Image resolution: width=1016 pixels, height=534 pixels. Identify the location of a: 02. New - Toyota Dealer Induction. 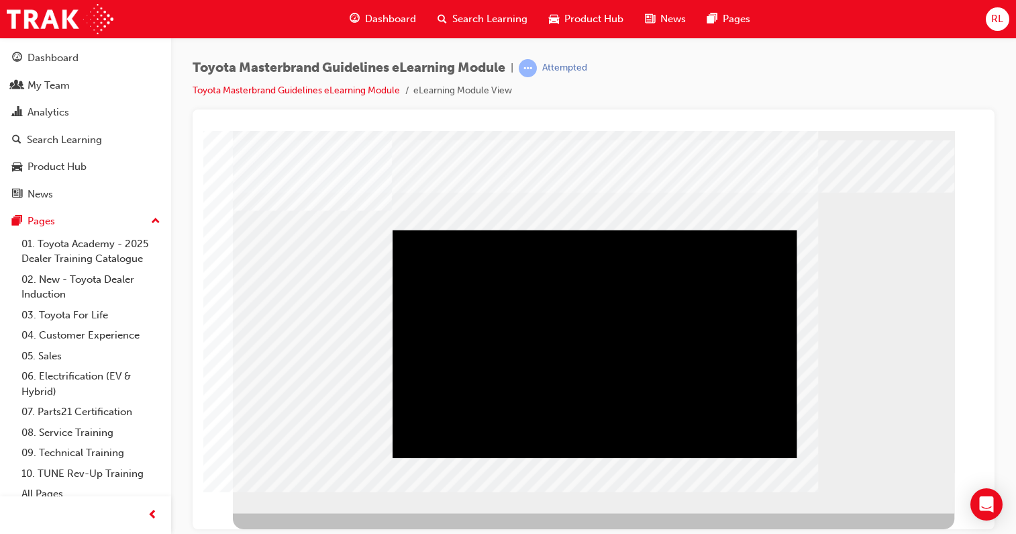
(91, 287).